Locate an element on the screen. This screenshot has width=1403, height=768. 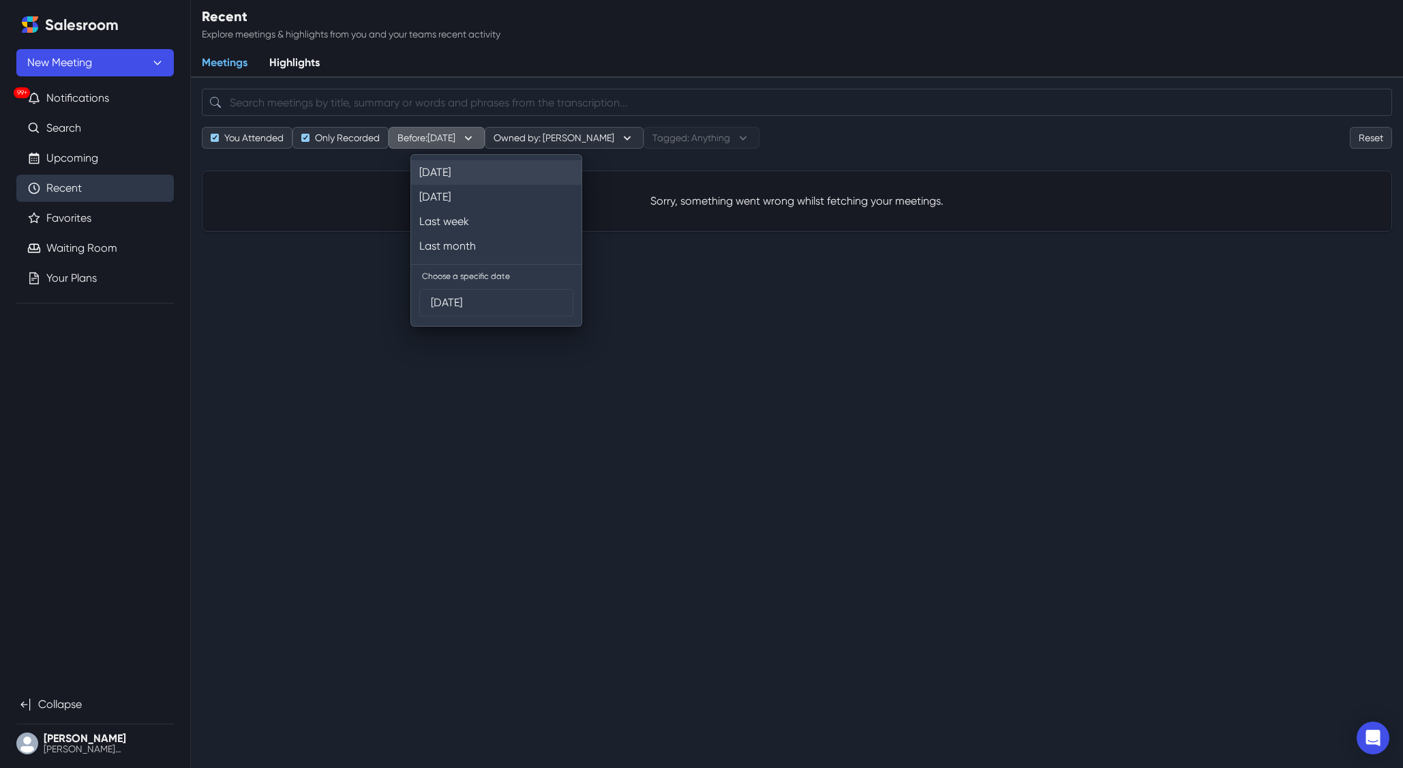
p: Collapse is located at coordinates (60, 704).